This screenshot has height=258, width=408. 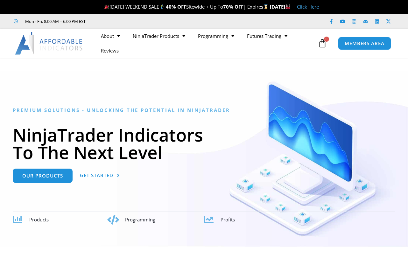 I want to click on span: Products, so click(x=39, y=220).